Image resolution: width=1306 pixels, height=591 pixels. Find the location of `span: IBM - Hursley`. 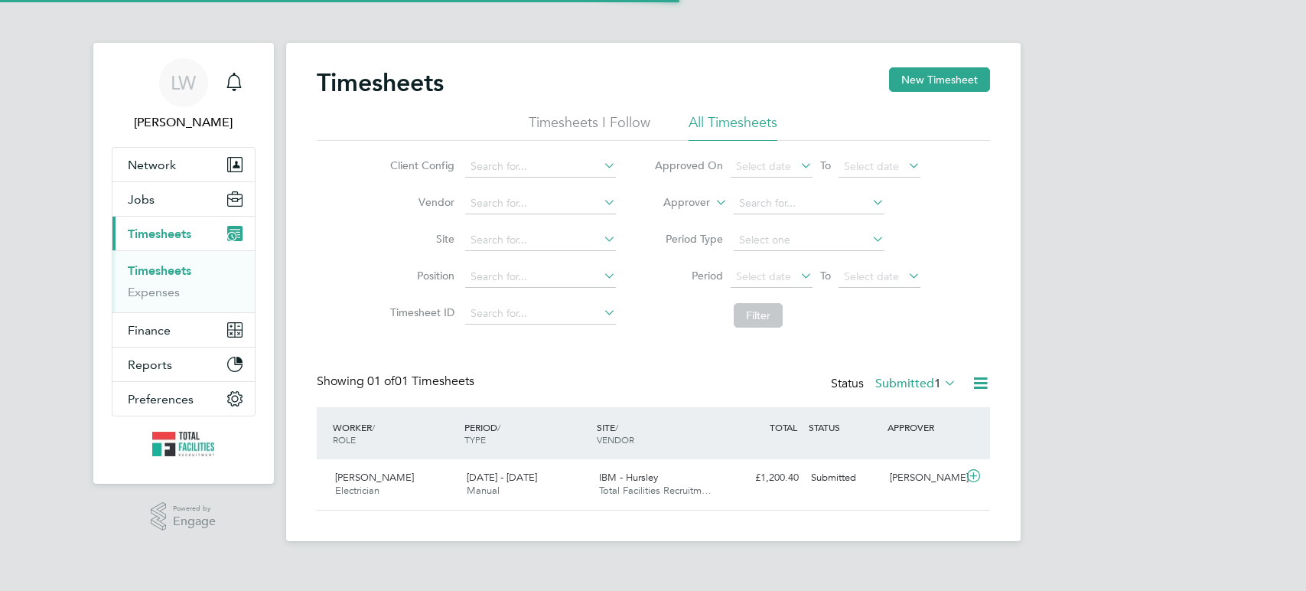

span: IBM - Hursley is located at coordinates (628, 477).